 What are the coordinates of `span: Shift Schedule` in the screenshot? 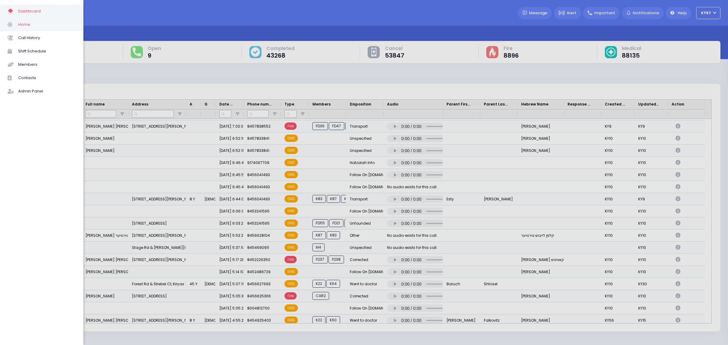 It's located at (47, 51).